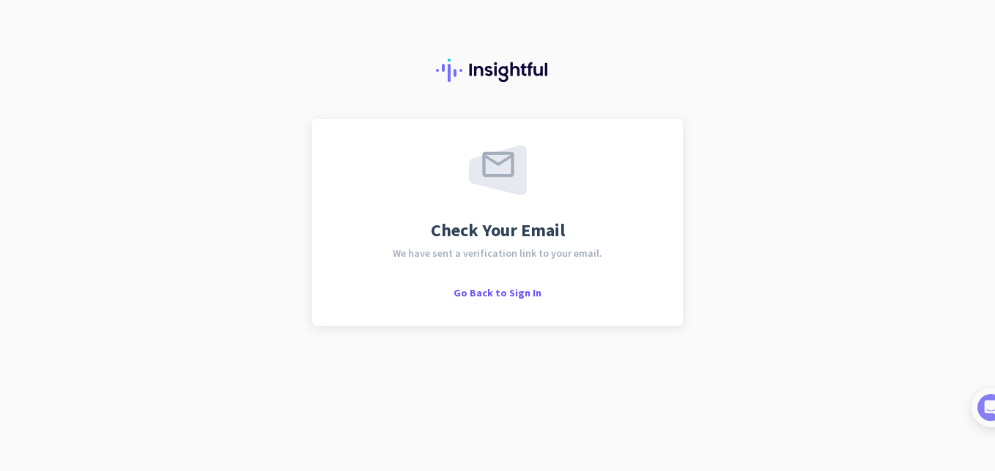 Image resolution: width=995 pixels, height=471 pixels. I want to click on span: Check Your Email, so click(498, 230).